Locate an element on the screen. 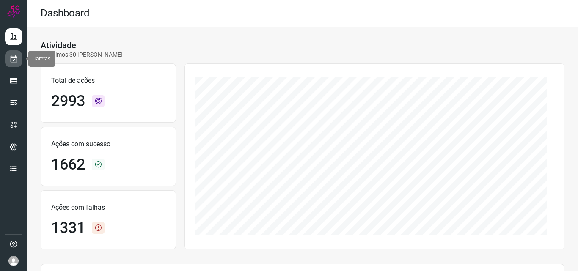  img: avatar-user-boy.jpg is located at coordinates (14, 261).